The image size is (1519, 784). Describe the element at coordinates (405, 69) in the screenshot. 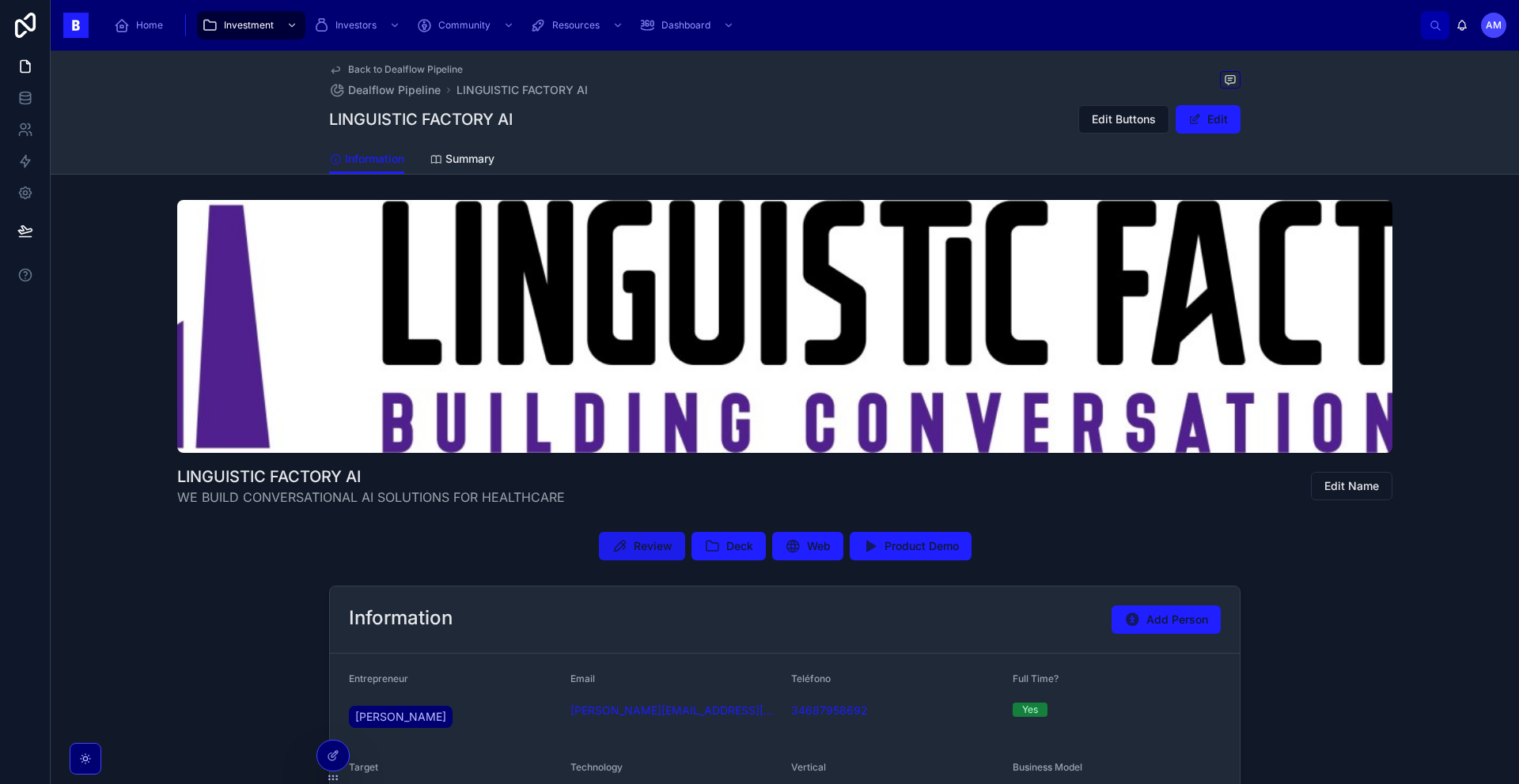

I see `span: Back to Dealflow Pipeline` at that location.